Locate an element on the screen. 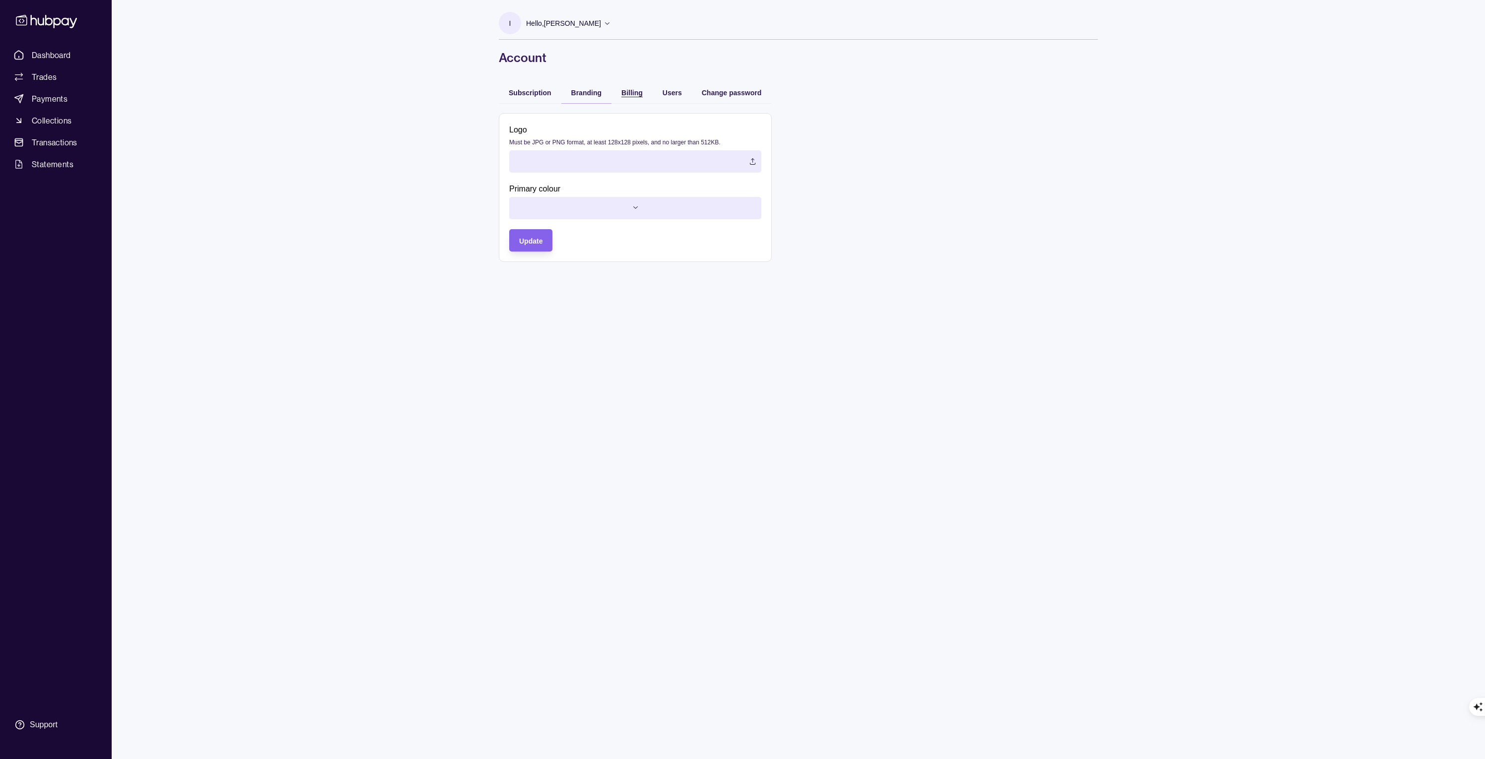 This screenshot has width=1485, height=759. span: Payments is located at coordinates (50, 99).